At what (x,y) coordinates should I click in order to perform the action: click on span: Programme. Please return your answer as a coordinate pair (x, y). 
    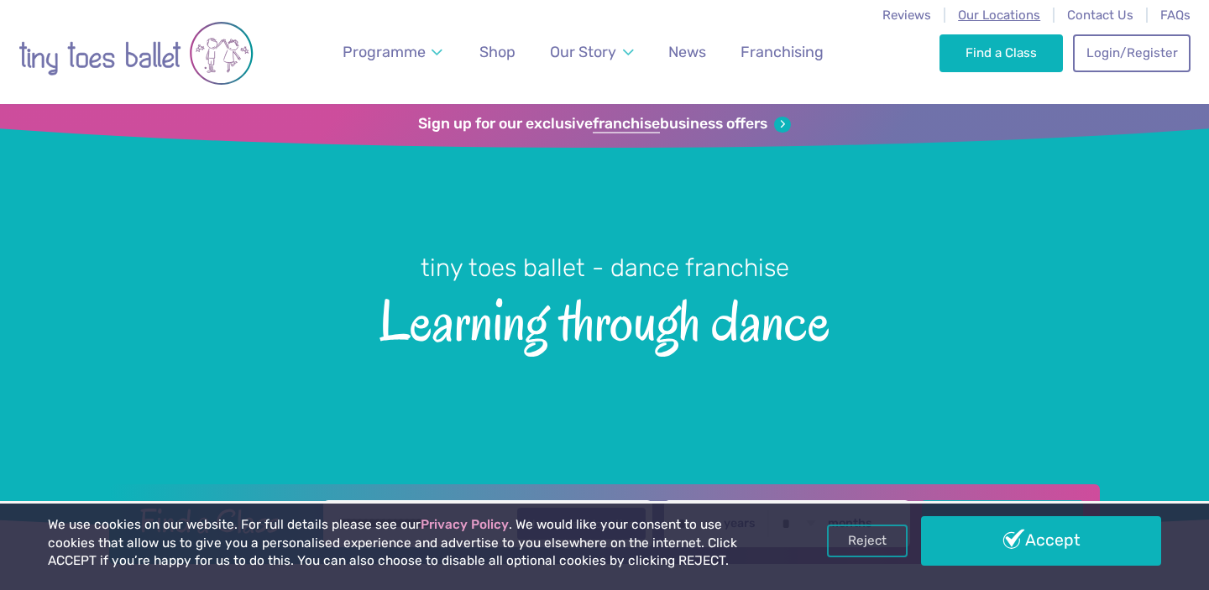
    Looking at the image, I should click on (384, 51).